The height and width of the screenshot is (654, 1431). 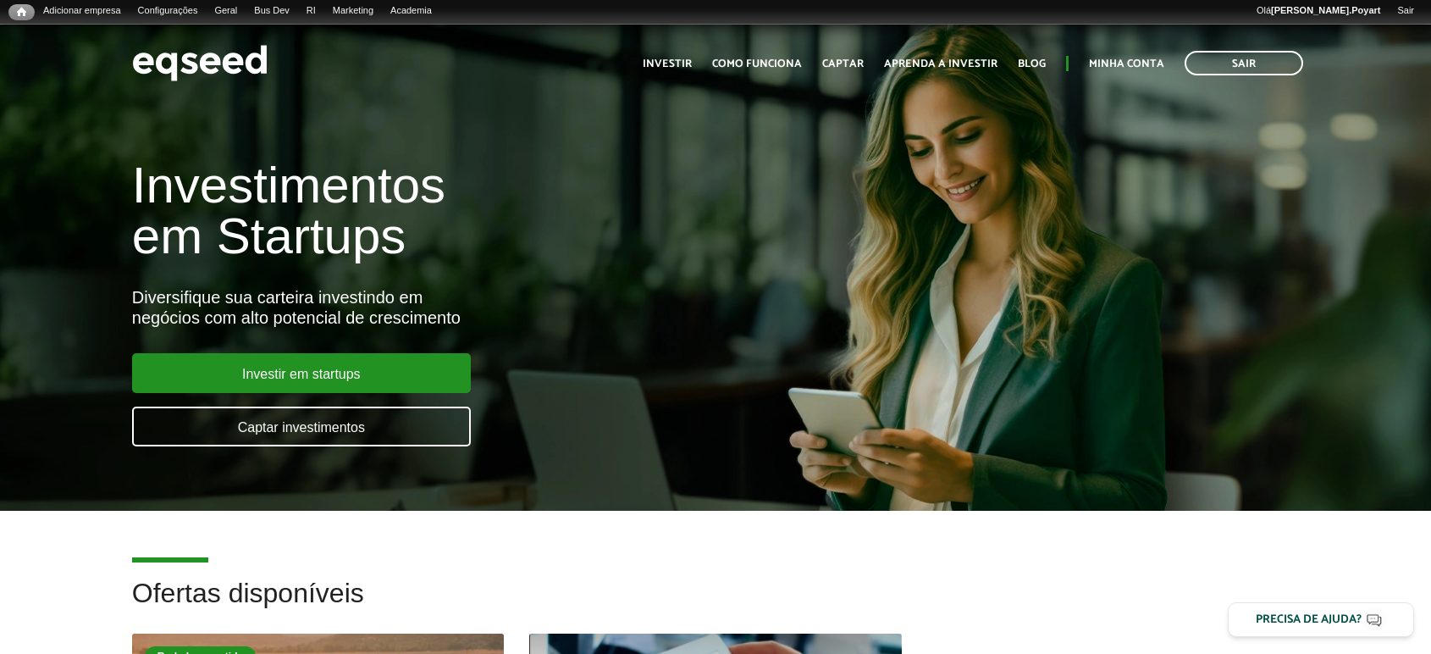 I want to click on a: Como funciona, so click(x=757, y=64).